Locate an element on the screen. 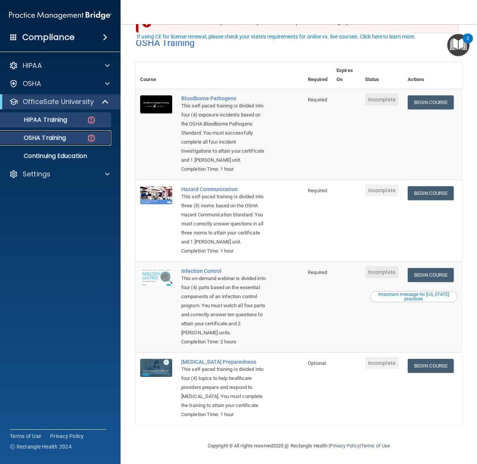 The image size is (477, 464). div: This on-demand webinar is divided into four (4) parts based on the essential components of an inf... is located at coordinates (224, 306).